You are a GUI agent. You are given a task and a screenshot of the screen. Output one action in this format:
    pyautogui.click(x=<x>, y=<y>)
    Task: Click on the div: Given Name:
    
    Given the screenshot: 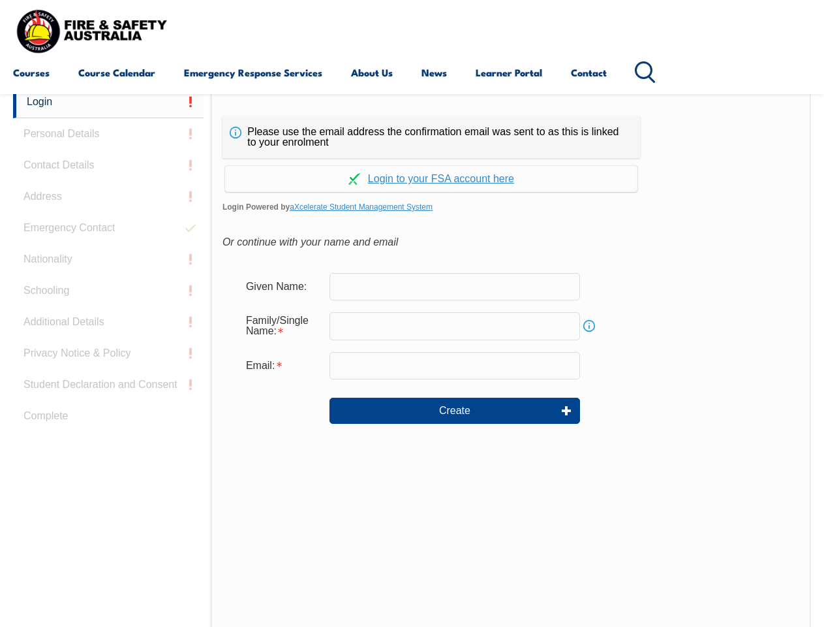 What is the action you would take?
    pyautogui.click(x=283, y=287)
    